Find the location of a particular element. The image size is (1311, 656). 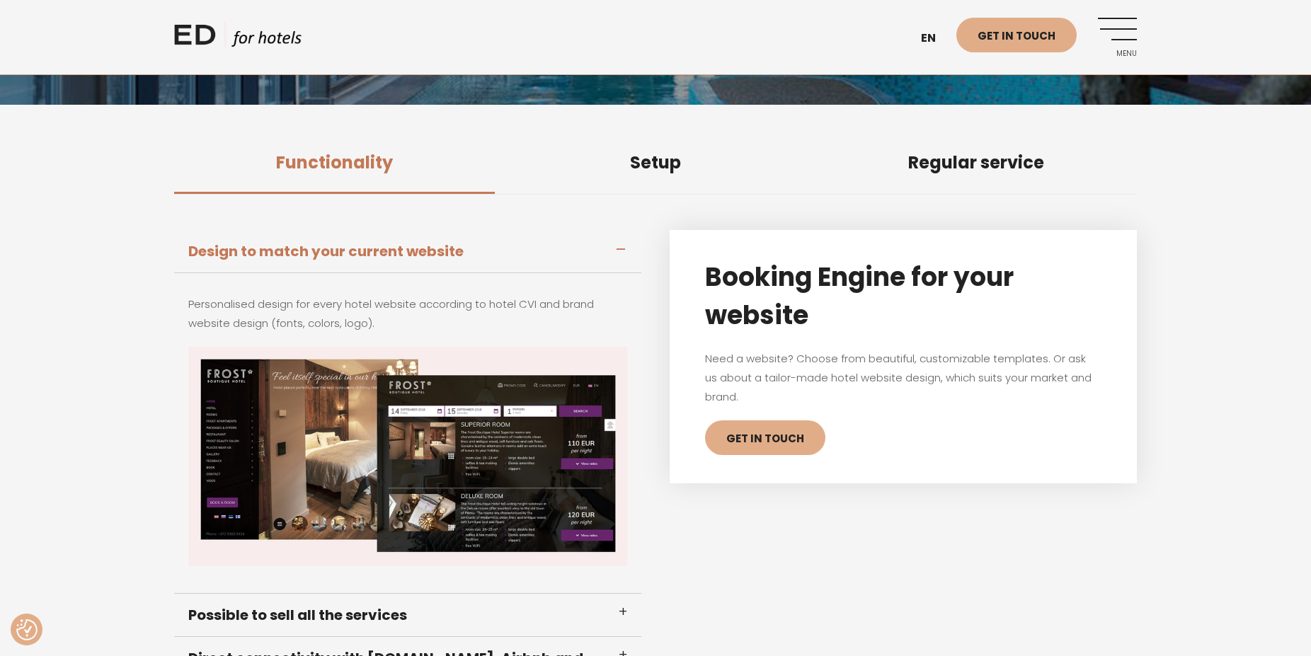

h3: Possible to sell all the services is located at coordinates (408, 615).